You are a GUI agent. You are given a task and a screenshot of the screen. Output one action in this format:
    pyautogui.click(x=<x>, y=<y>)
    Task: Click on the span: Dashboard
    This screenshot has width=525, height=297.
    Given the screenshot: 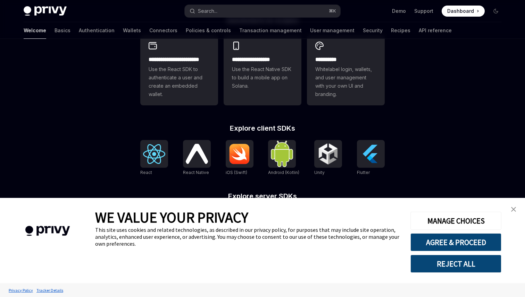 What is the action you would take?
    pyautogui.click(x=460, y=11)
    